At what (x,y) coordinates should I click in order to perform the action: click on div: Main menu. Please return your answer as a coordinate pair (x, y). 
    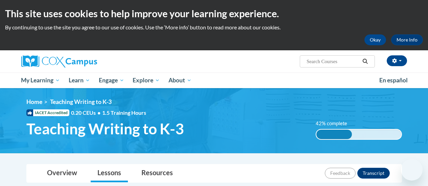
    Looking at the image, I should click on (214, 80).